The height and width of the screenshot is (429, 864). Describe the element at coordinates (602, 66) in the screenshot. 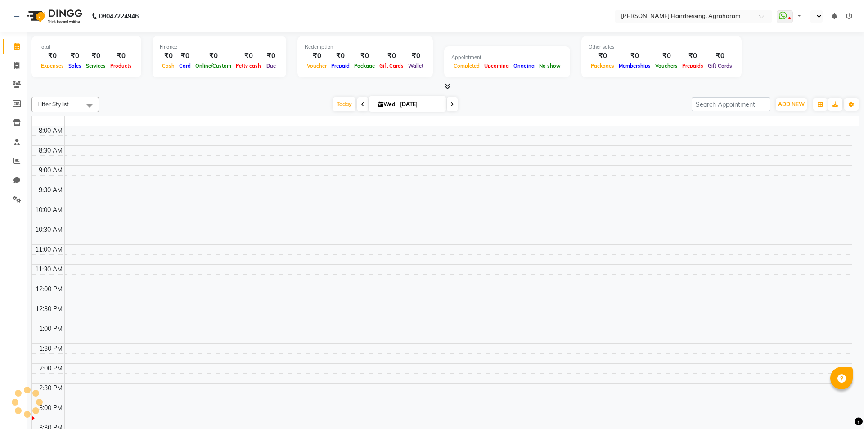

I see `span: Packages` at that location.